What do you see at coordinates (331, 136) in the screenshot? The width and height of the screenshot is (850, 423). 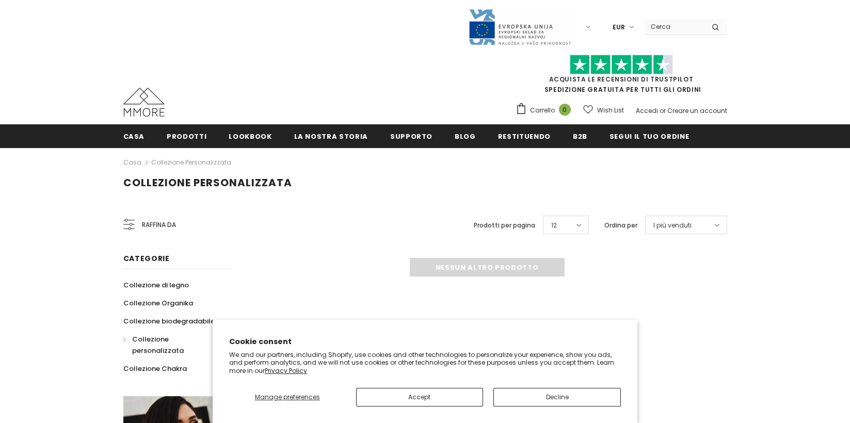 I see `span: La nostra storia` at bounding box center [331, 136].